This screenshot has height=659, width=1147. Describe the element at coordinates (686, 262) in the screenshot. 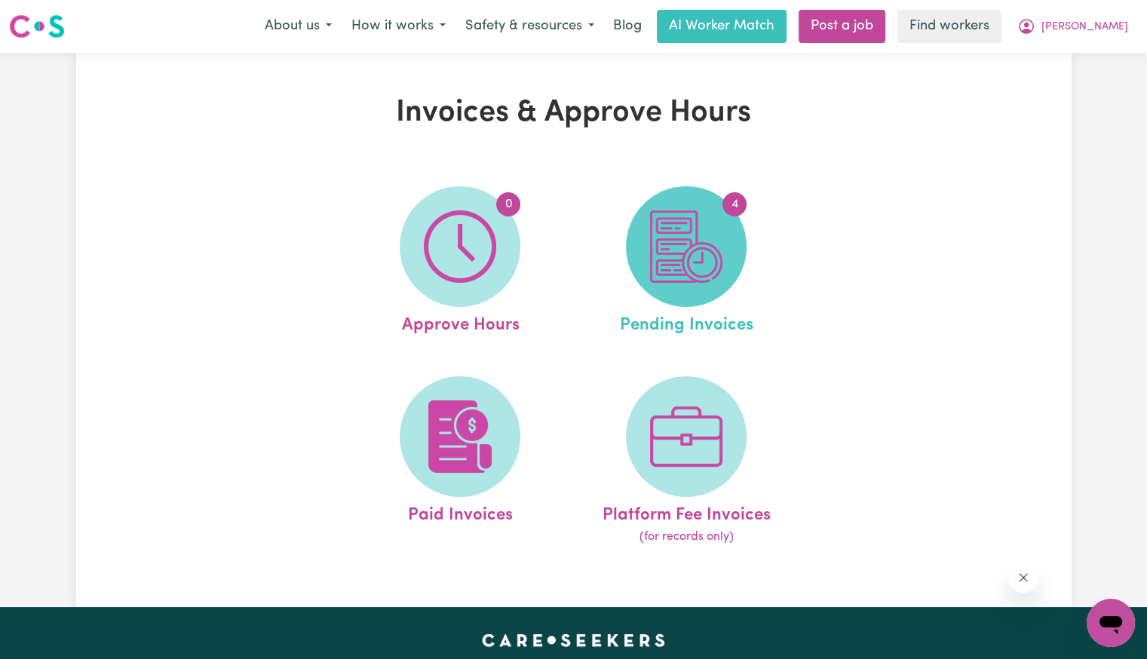

I see `a: Pending Invoices` at that location.